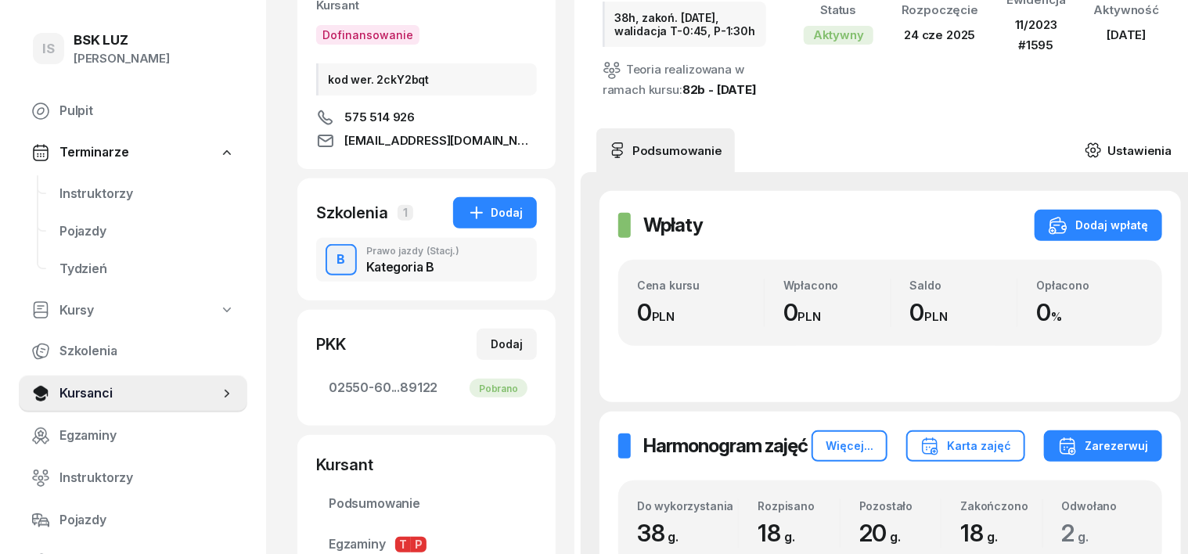  I want to click on span: 1, so click(405, 213).